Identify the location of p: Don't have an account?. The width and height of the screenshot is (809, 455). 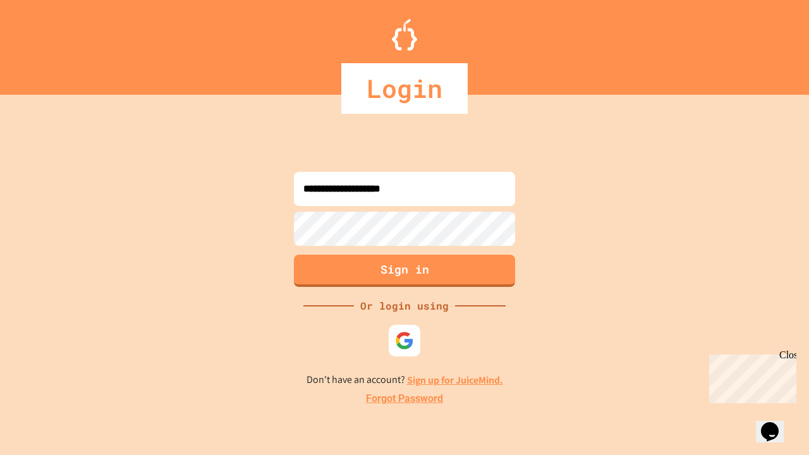
(404, 380).